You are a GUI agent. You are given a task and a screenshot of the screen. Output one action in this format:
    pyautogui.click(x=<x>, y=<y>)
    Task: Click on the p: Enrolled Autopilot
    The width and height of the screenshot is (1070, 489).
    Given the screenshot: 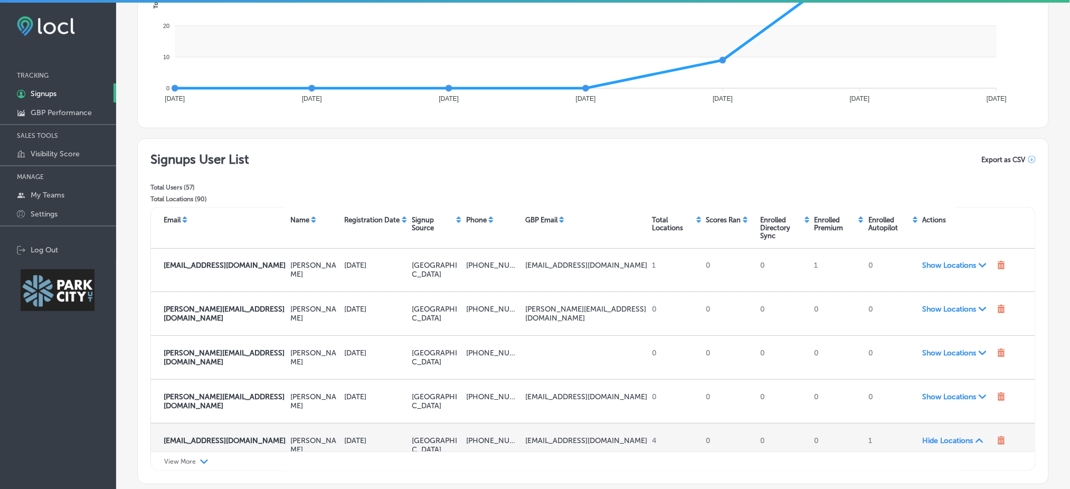 What is the action you would take?
    pyautogui.click(x=889, y=224)
    